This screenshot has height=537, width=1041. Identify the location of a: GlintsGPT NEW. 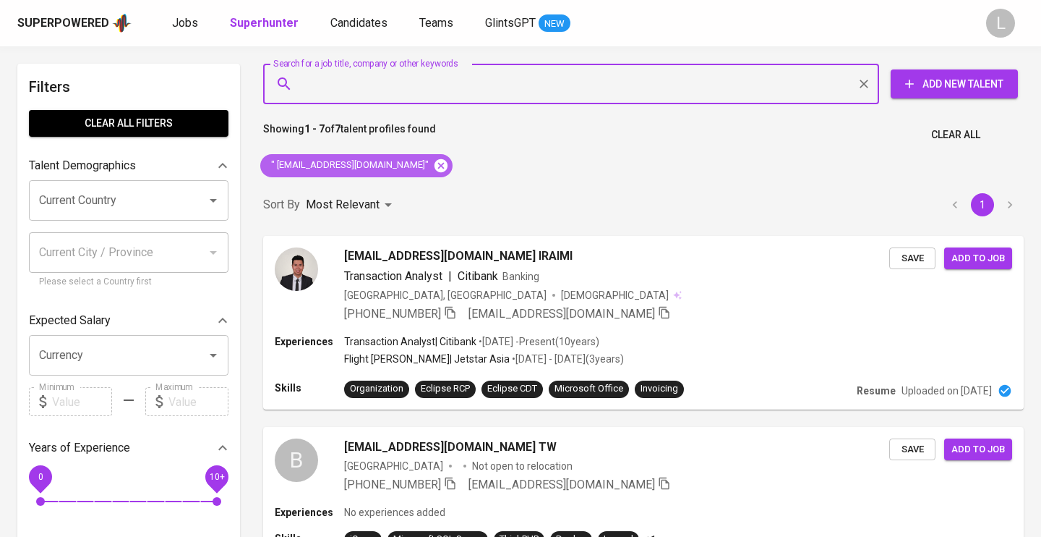
(528, 23).